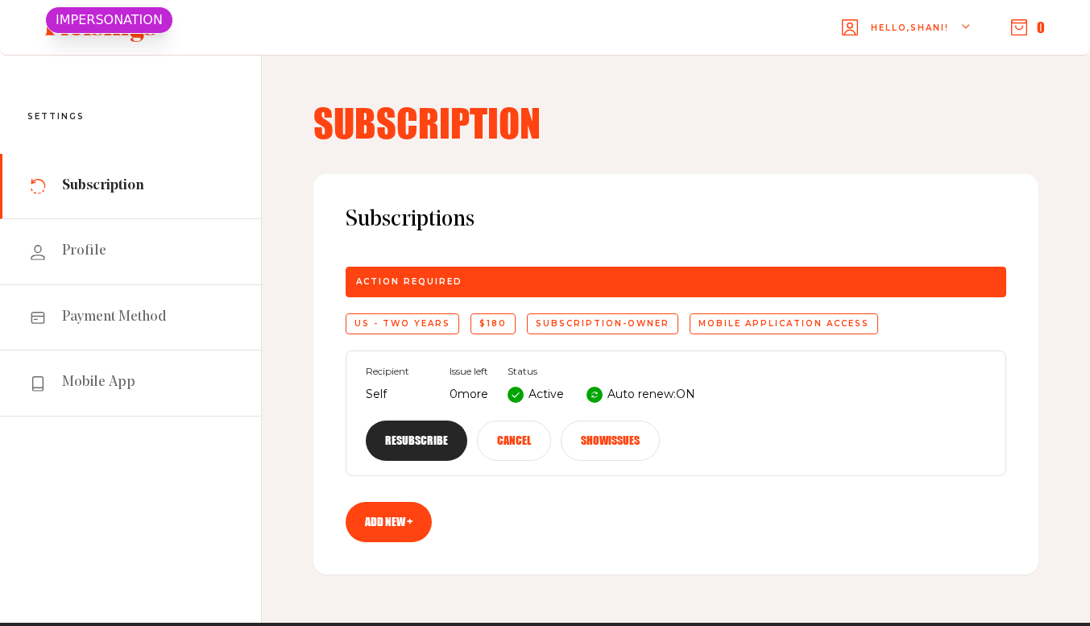  What do you see at coordinates (402, 324) in the screenshot?
I see `div: US - Two Years` at bounding box center [402, 324].